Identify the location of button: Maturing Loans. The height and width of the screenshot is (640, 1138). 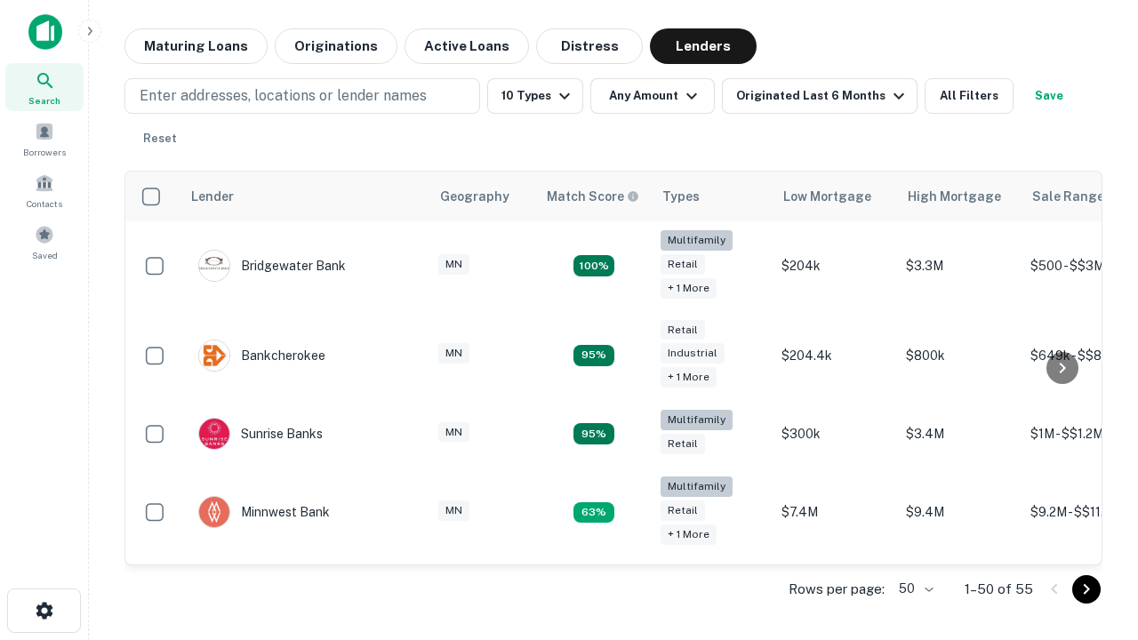
(196, 46).